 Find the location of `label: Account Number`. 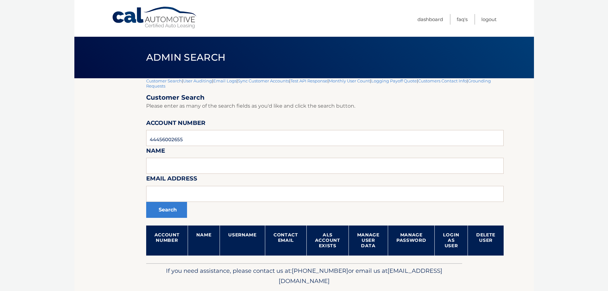

label: Account Number is located at coordinates (176, 124).